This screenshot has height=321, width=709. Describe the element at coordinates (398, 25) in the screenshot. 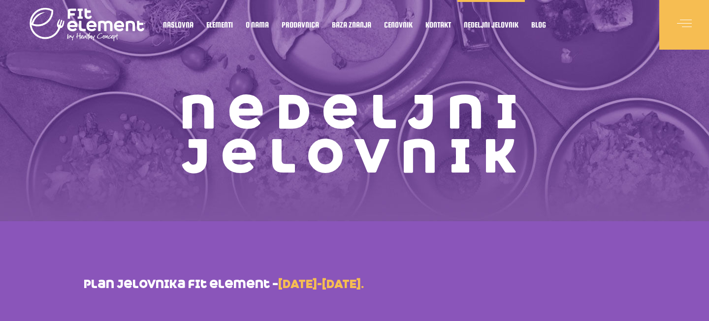

I see `span: Cenovnik` at that location.